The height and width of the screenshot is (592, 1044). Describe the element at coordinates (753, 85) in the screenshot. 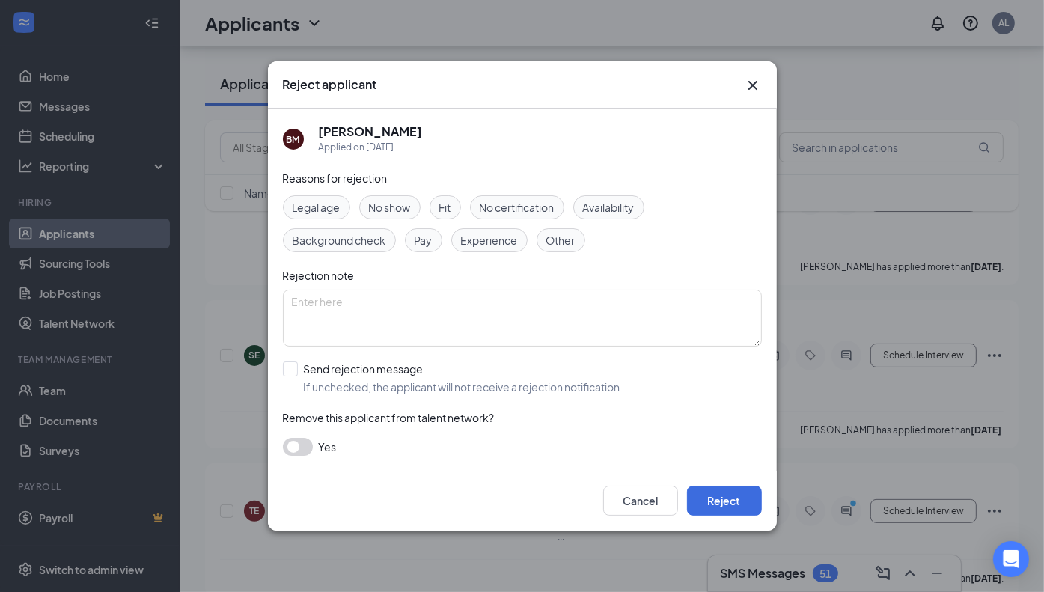

I see `svg: Cross` at that location.